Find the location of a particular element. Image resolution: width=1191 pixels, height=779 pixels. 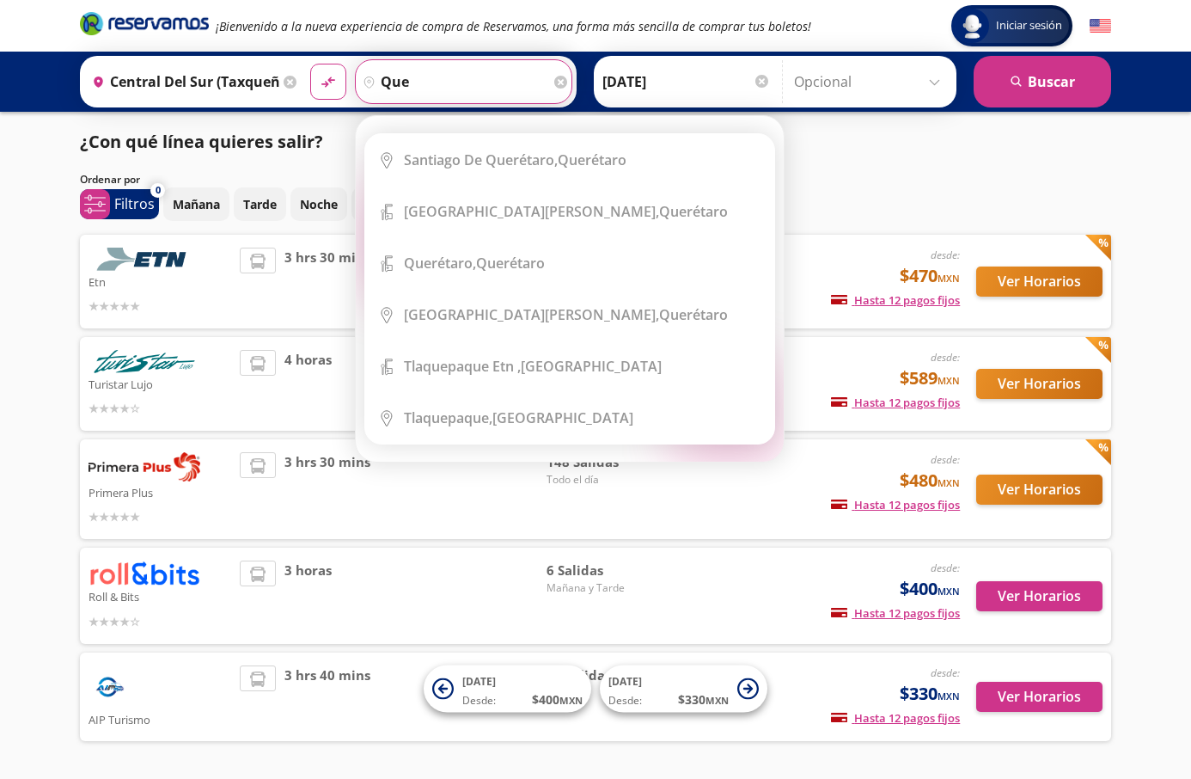

span: $470 is located at coordinates (930, 276).